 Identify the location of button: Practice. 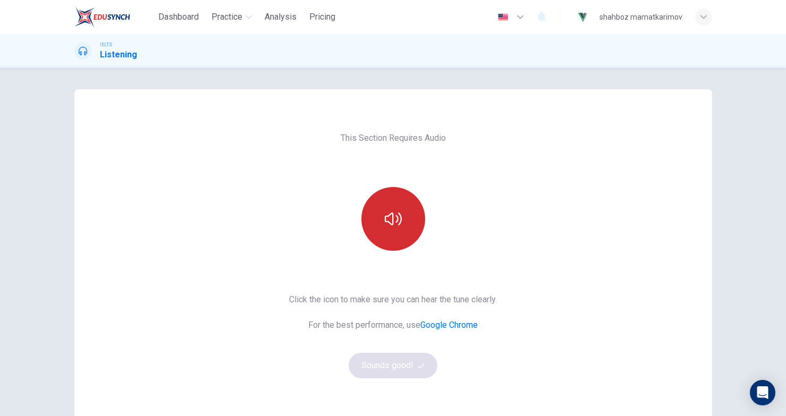
(232, 17).